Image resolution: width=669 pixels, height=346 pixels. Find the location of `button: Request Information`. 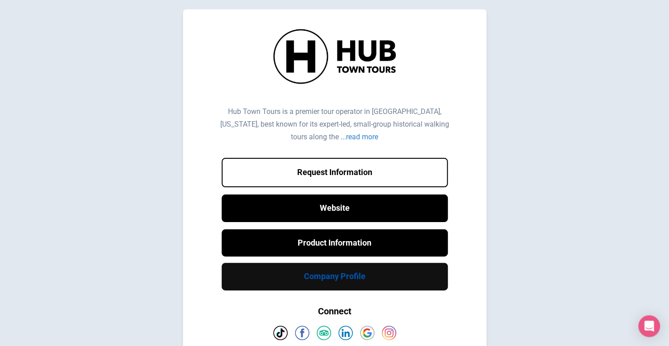

button: Request Information is located at coordinates (335, 172).